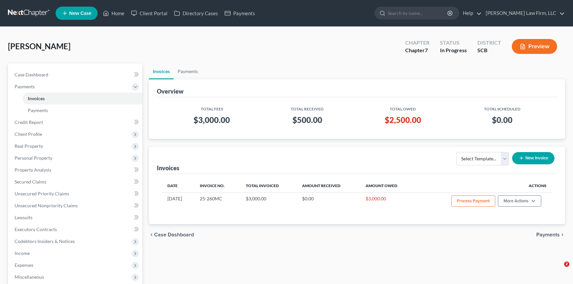  I want to click on th: Total Scheduled, so click(502, 107).